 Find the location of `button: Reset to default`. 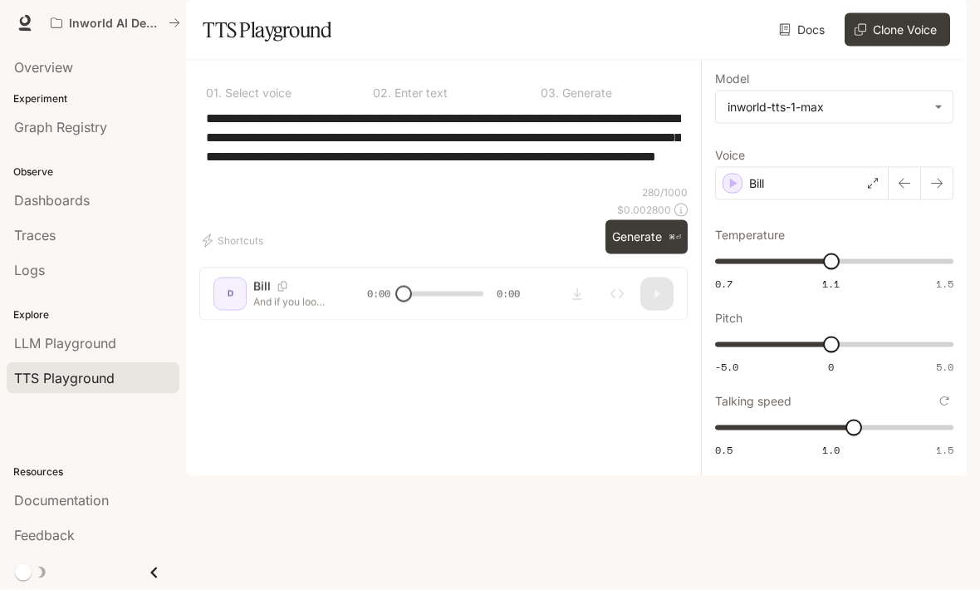

button: Reset to default is located at coordinates (944, 401).